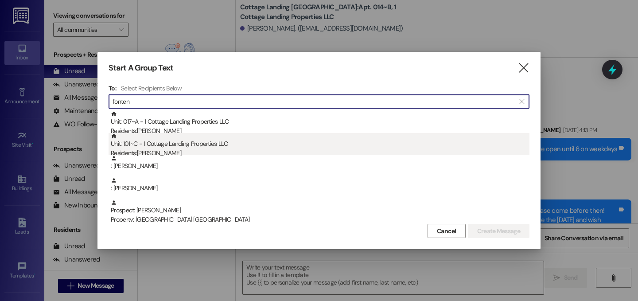 The height and width of the screenshot is (301, 638). Describe the element at coordinates (447, 231) in the screenshot. I see `span: Cancel` at that location.